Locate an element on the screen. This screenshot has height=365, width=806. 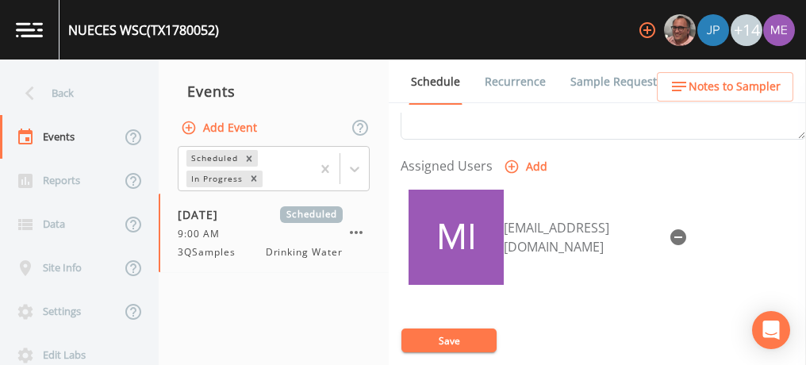
div: Joshua gere Paul is located at coordinates (713, 30).